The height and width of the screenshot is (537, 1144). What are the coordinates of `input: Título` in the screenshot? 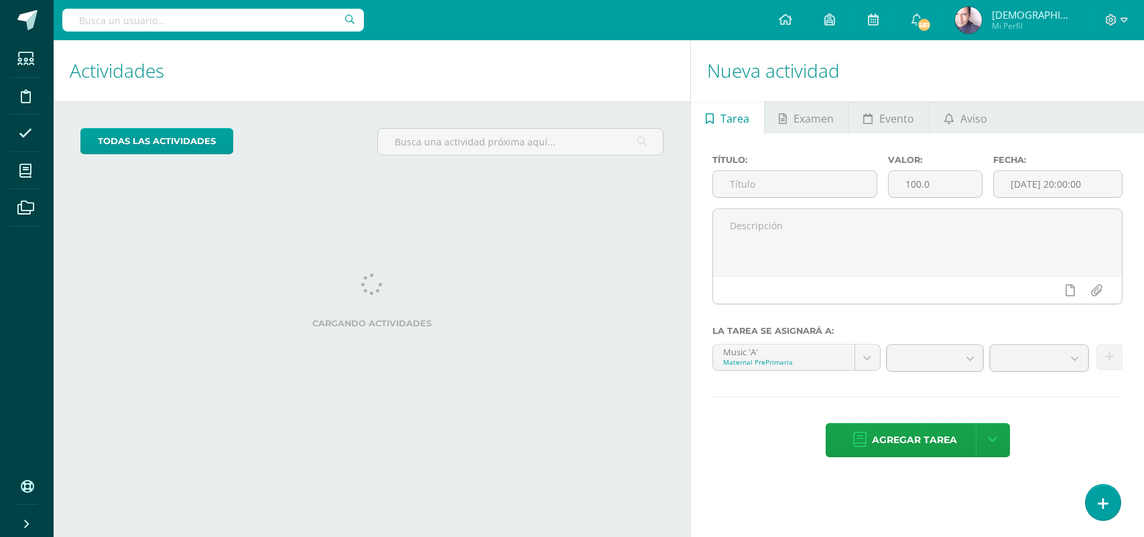 It's located at (794, 184).